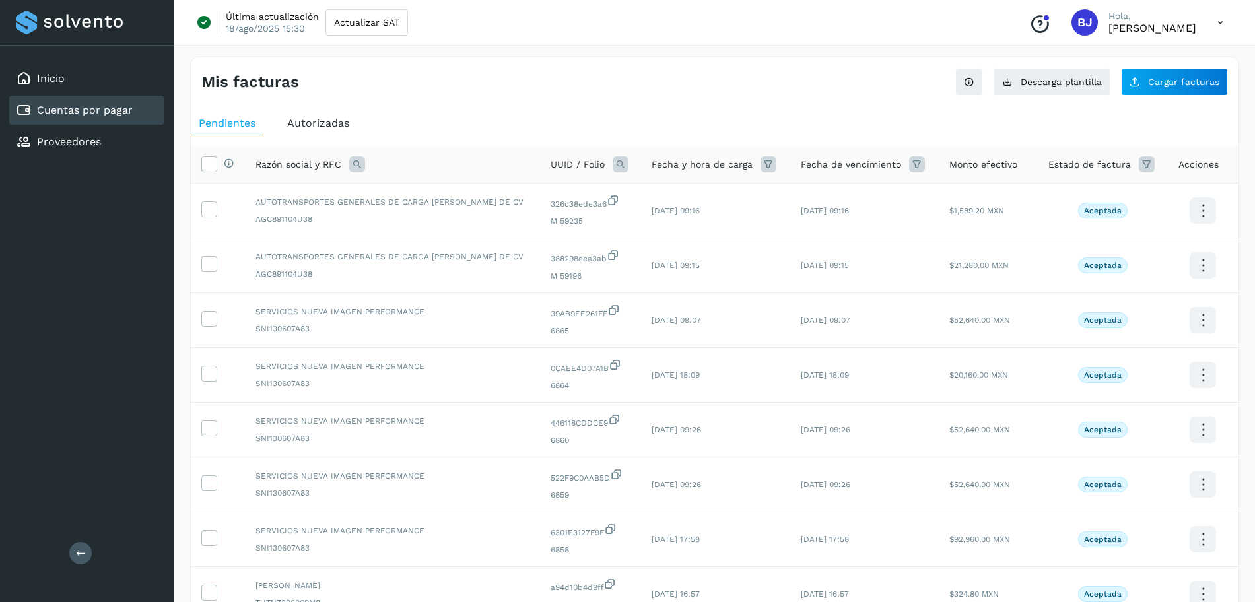  What do you see at coordinates (979, 539) in the screenshot?
I see `span: $92,960.00 MXN` at bounding box center [979, 539].